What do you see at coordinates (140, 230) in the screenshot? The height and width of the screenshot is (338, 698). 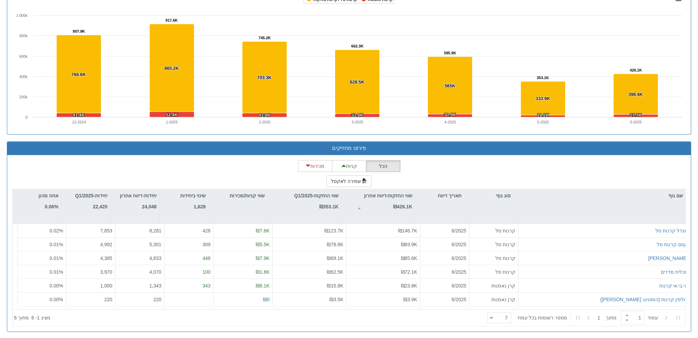 I see `div: 8,281` at bounding box center [140, 230].